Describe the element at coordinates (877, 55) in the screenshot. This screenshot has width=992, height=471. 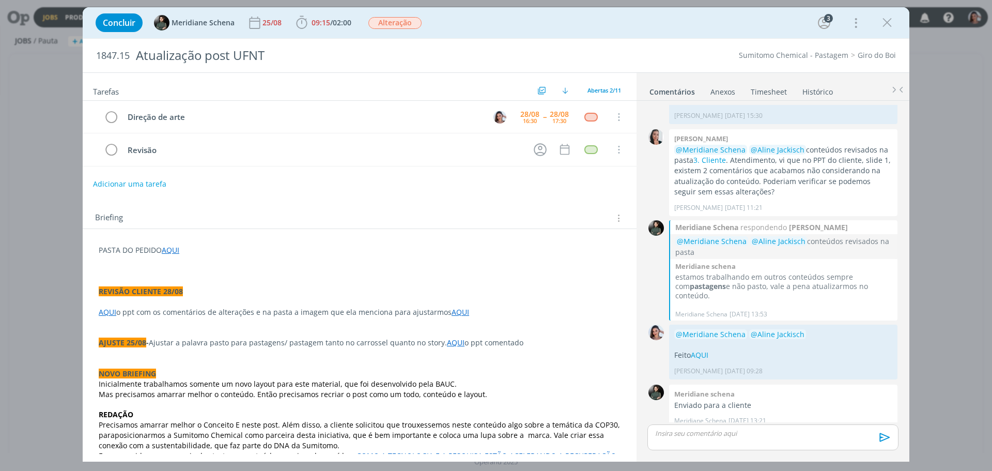
I see `a: Giro do Boi` at that location.